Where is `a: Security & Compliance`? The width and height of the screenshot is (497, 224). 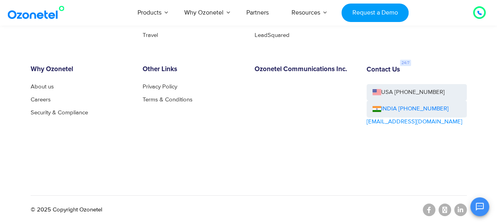
a: Security & Compliance is located at coordinates (59, 112).